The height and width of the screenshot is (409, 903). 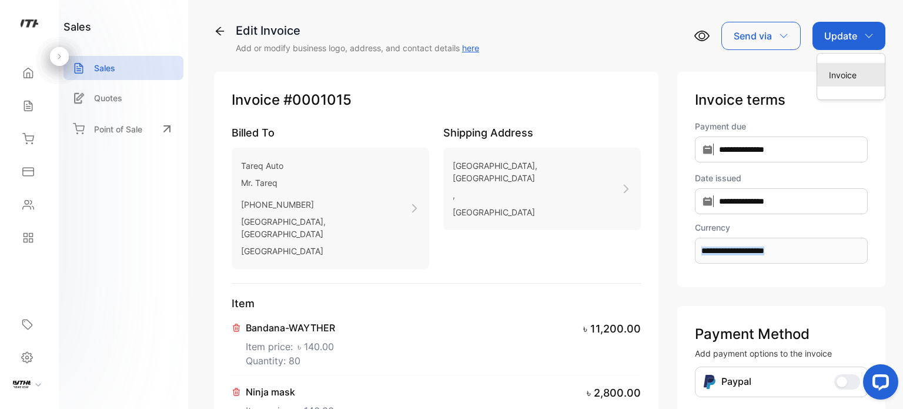 What do you see at coordinates (849, 36) in the screenshot?
I see `button: Update` at bounding box center [849, 36].